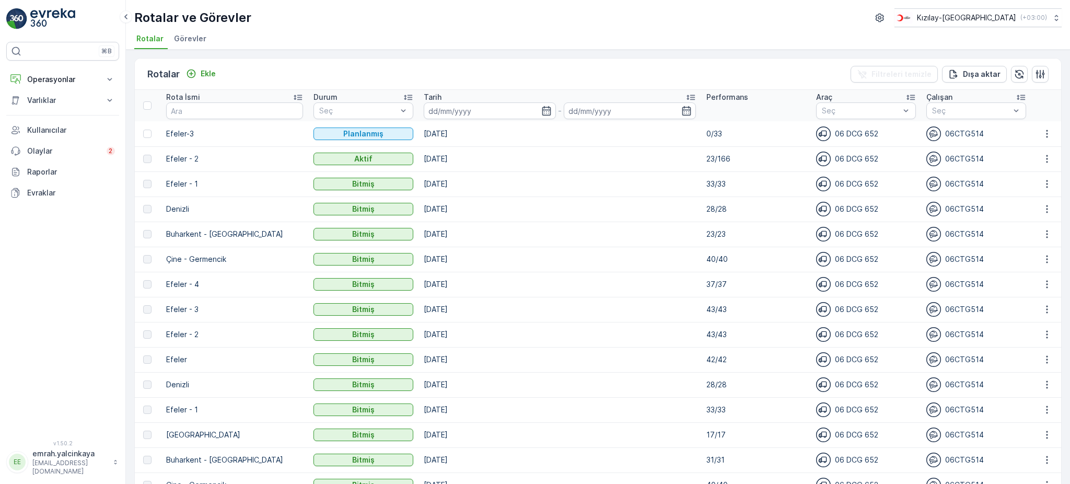 The image size is (1070, 484). I want to click on p: Rotalar ve Görevler, so click(193, 18).